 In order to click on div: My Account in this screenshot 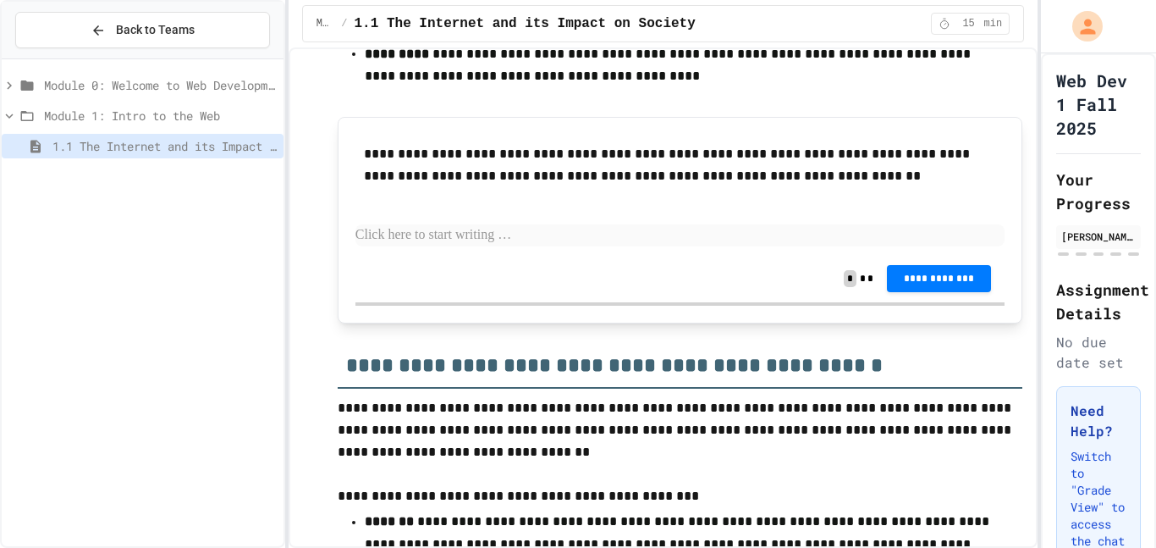, I will do `click(1081, 26)`.